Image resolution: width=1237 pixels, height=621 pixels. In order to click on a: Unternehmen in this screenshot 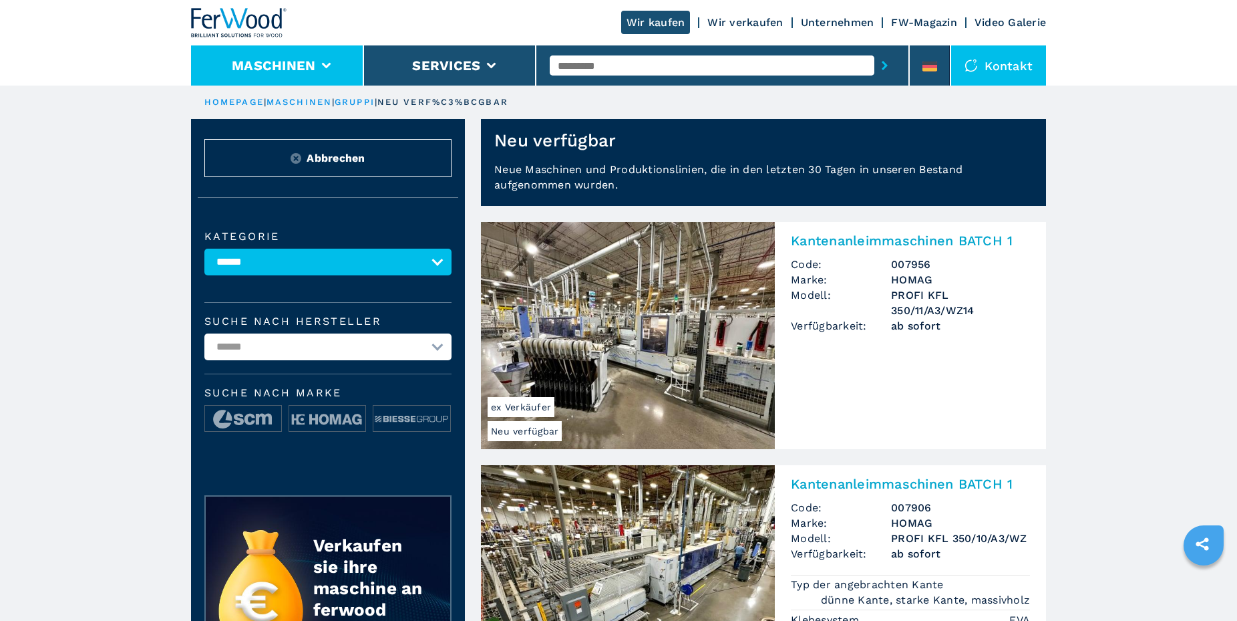, I will do `click(838, 22)`.